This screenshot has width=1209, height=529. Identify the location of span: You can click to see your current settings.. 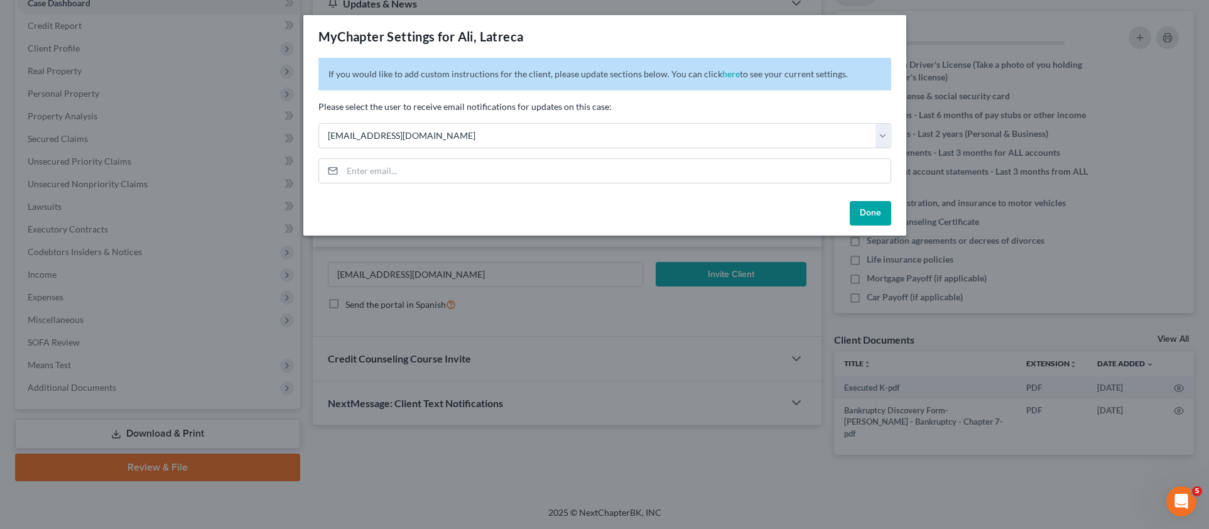
(759, 73).